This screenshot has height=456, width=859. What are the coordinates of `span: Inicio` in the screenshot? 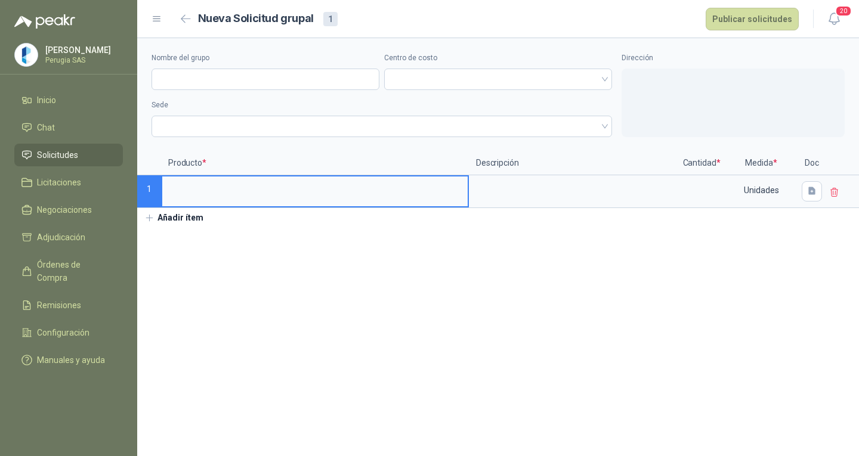 It's located at (47, 100).